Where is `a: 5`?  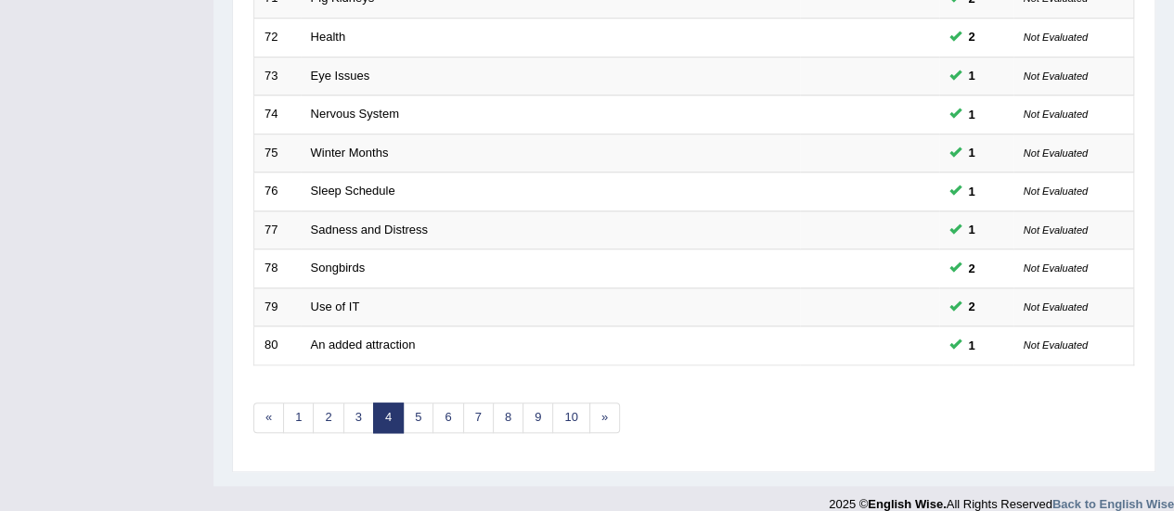 a: 5 is located at coordinates (418, 418).